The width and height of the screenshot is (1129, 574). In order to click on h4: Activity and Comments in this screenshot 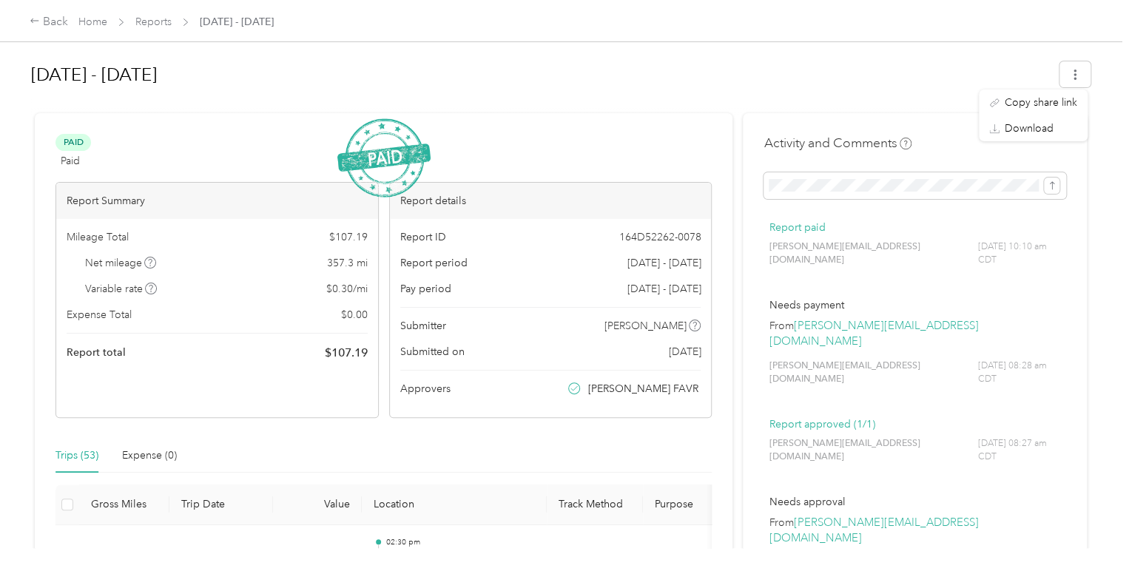, I will do `click(837, 143)`.